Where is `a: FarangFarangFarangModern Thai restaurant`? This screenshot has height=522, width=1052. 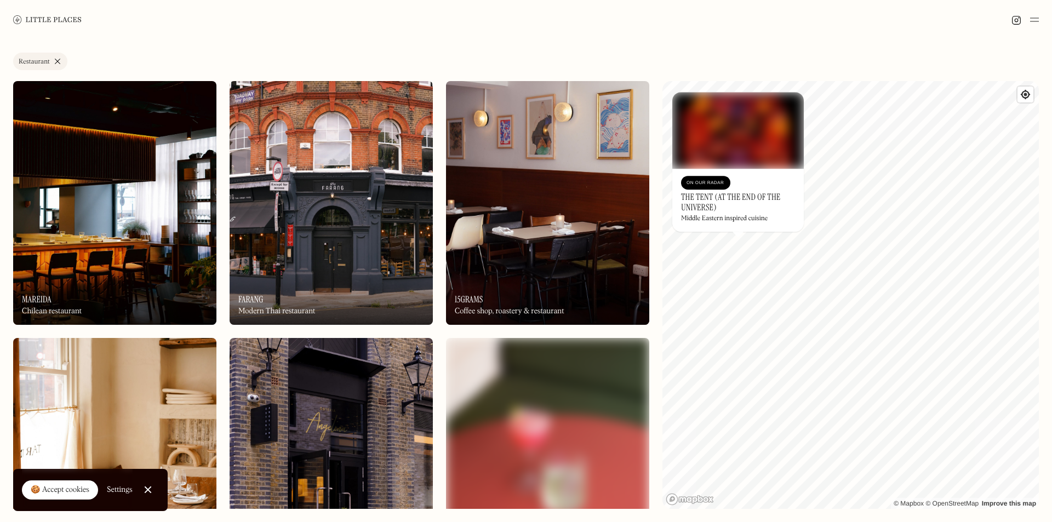 a: FarangFarangFarangModern Thai restaurant is located at coordinates (331, 203).